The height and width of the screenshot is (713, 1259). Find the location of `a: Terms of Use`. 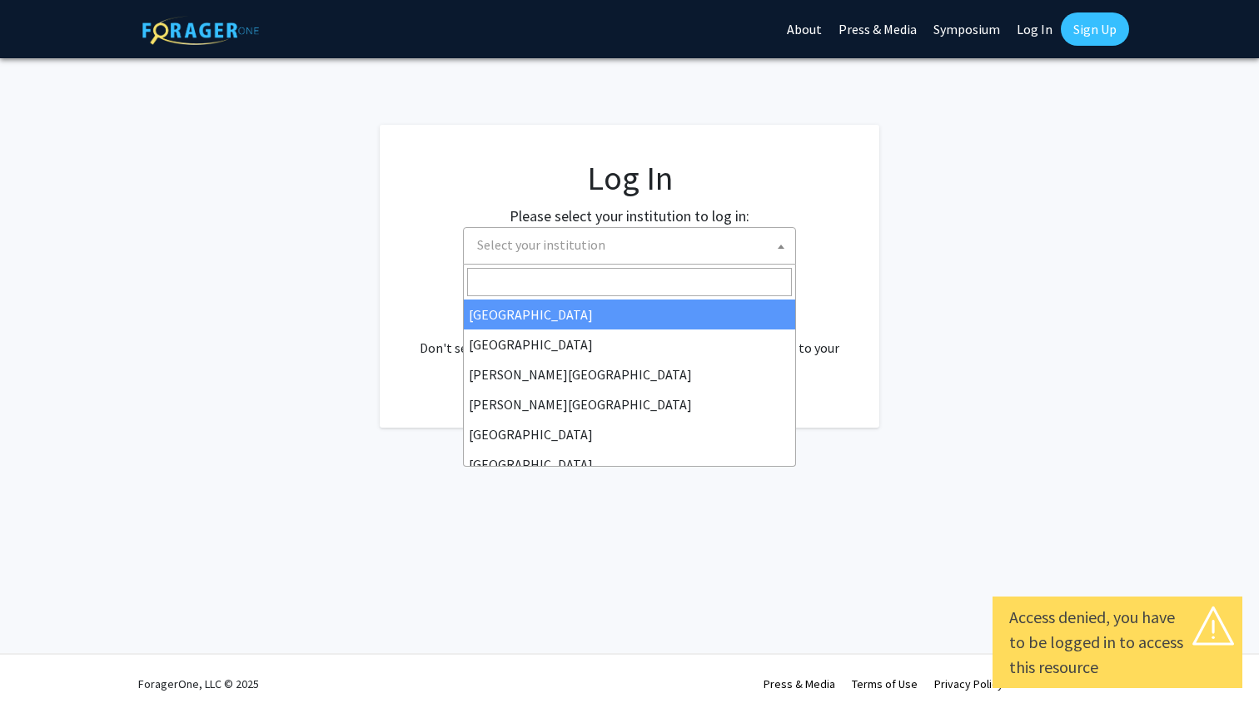

a: Terms of Use is located at coordinates (884, 684).